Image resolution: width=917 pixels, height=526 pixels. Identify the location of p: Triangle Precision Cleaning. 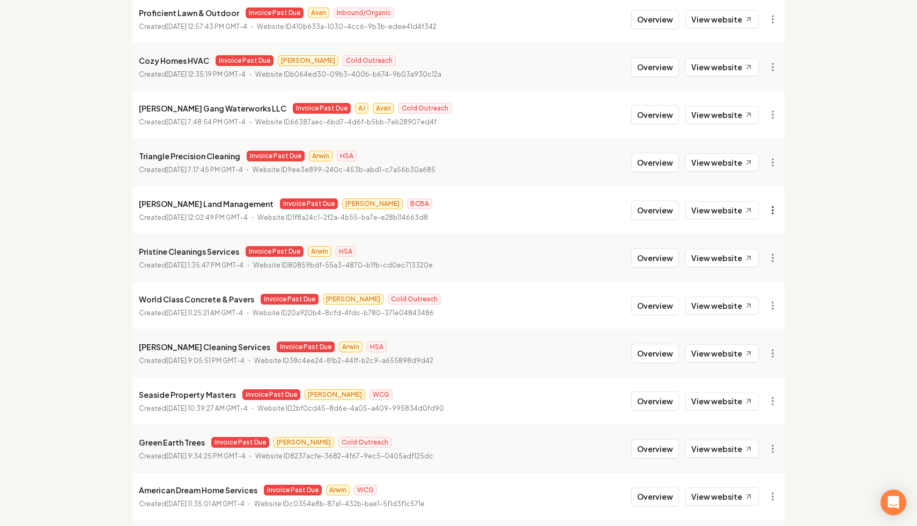
(189, 156).